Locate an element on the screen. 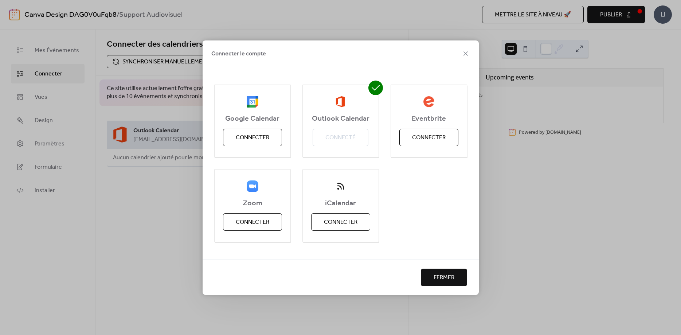 The width and height of the screenshot is (681, 335). span: Zoom is located at coordinates (252, 203).